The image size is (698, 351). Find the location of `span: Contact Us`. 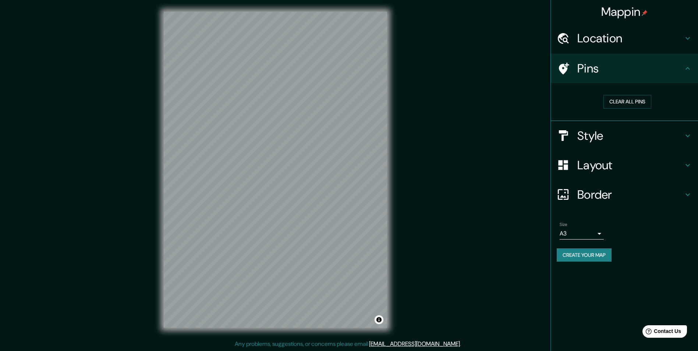

span: Contact Us is located at coordinates (35, 9).